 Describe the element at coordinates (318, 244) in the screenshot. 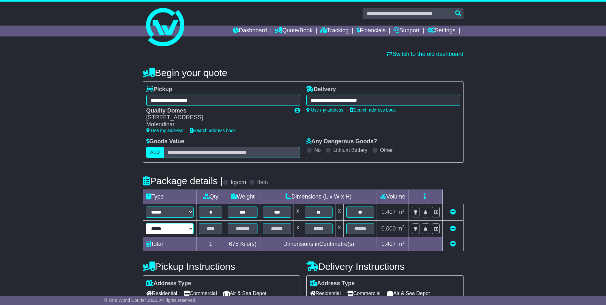

I see `td: Dimensions in Centimetre(s)` at that location.